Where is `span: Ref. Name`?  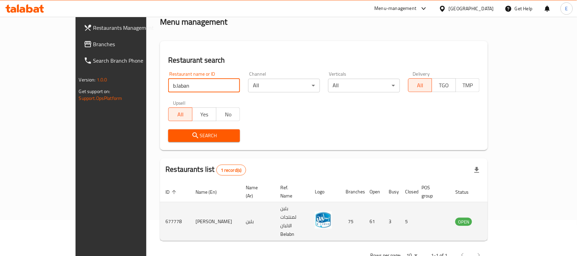 span: Ref. Name is located at coordinates (290, 191).